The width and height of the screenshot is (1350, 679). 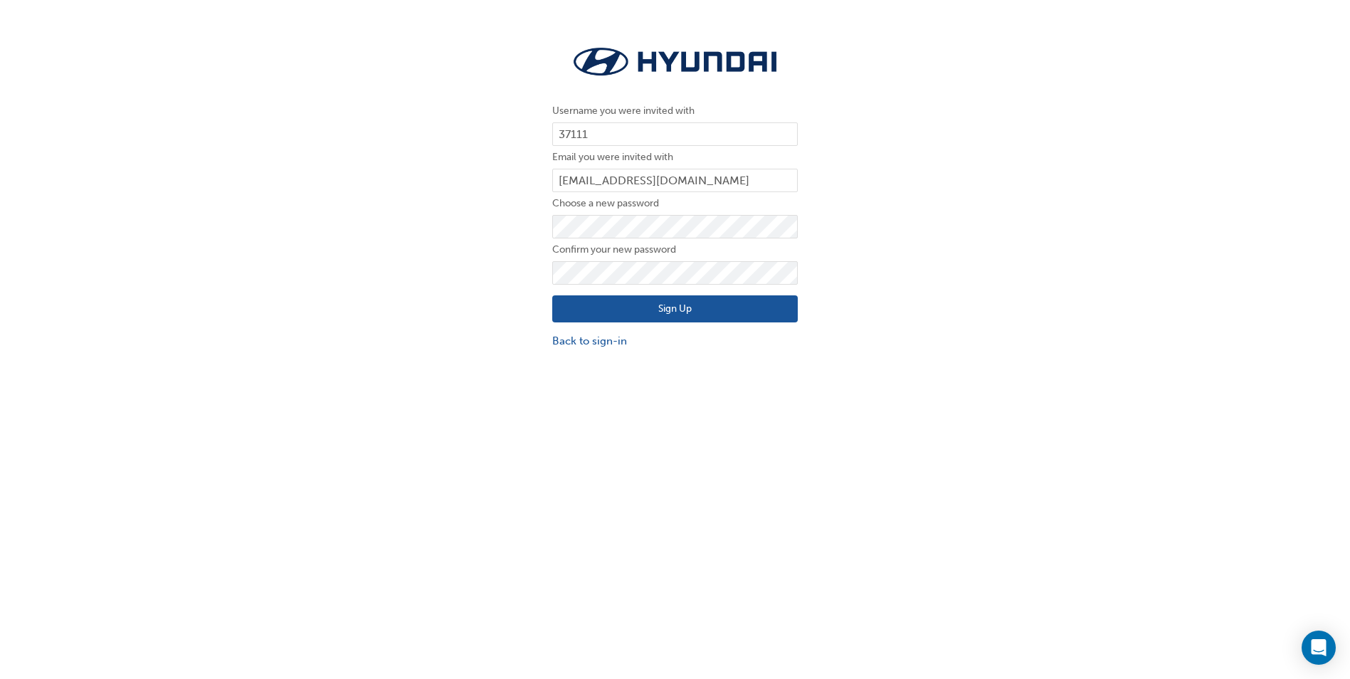 I want to click on div: Open Intercom Messenger, so click(x=1319, y=648).